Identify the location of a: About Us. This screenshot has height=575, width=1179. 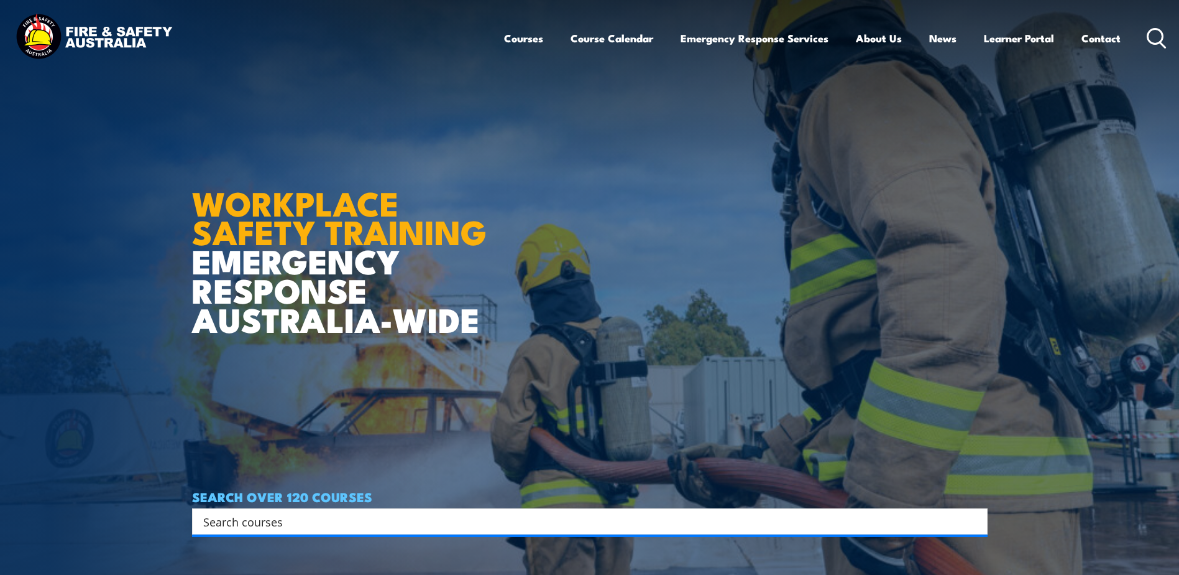
(879, 38).